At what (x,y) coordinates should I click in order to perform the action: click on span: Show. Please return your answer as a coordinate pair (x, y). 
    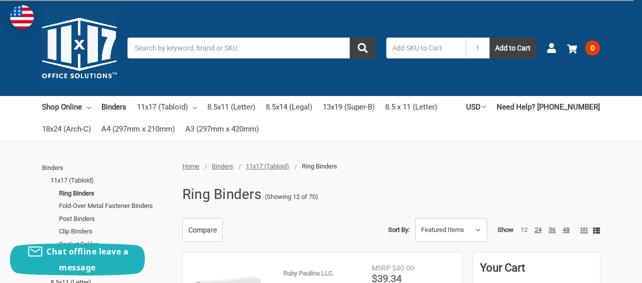
    Looking at the image, I should click on (506, 229).